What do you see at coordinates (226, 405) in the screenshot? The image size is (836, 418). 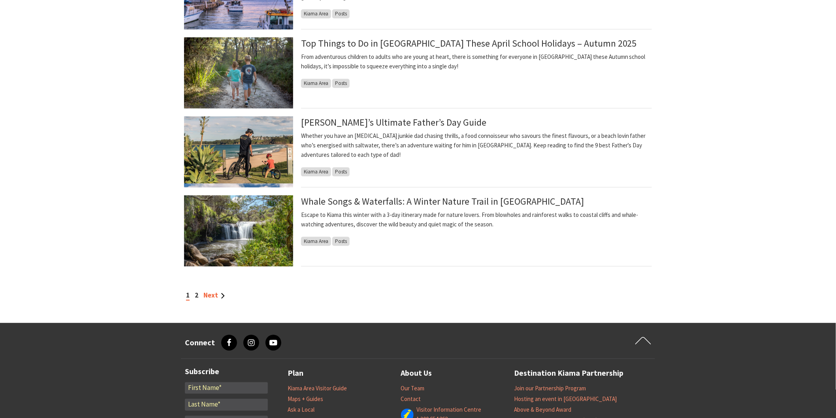 I see `input: Last Name*` at bounding box center [226, 405].